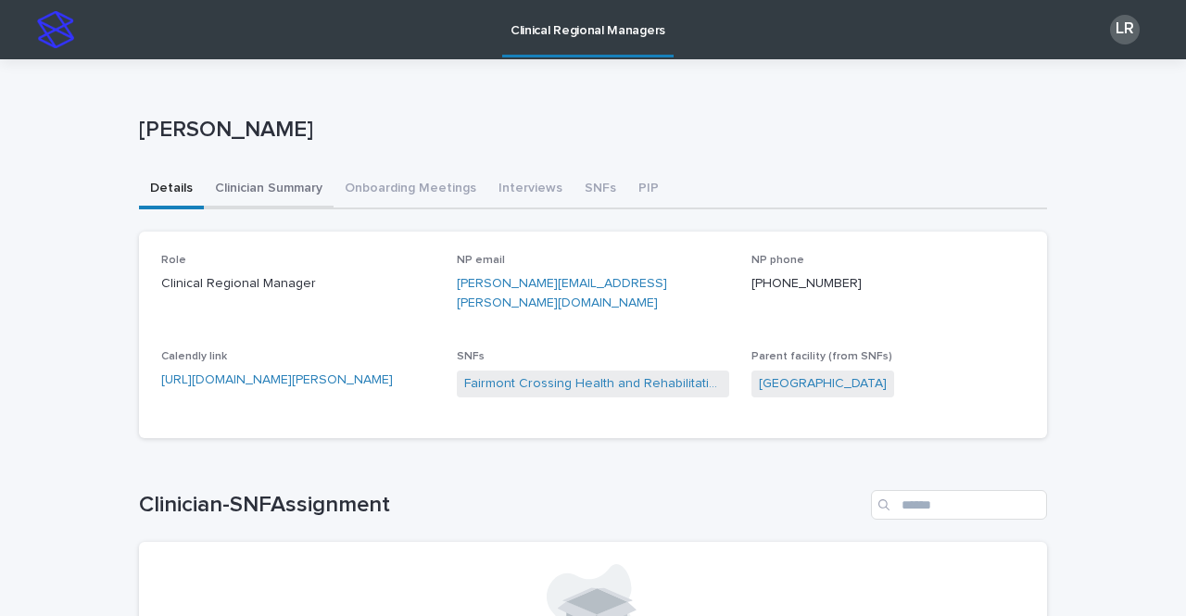 This screenshot has height=616, width=1186. What do you see at coordinates (822, 357) in the screenshot?
I see `span: Parent facility (from SNFs)` at bounding box center [822, 357].